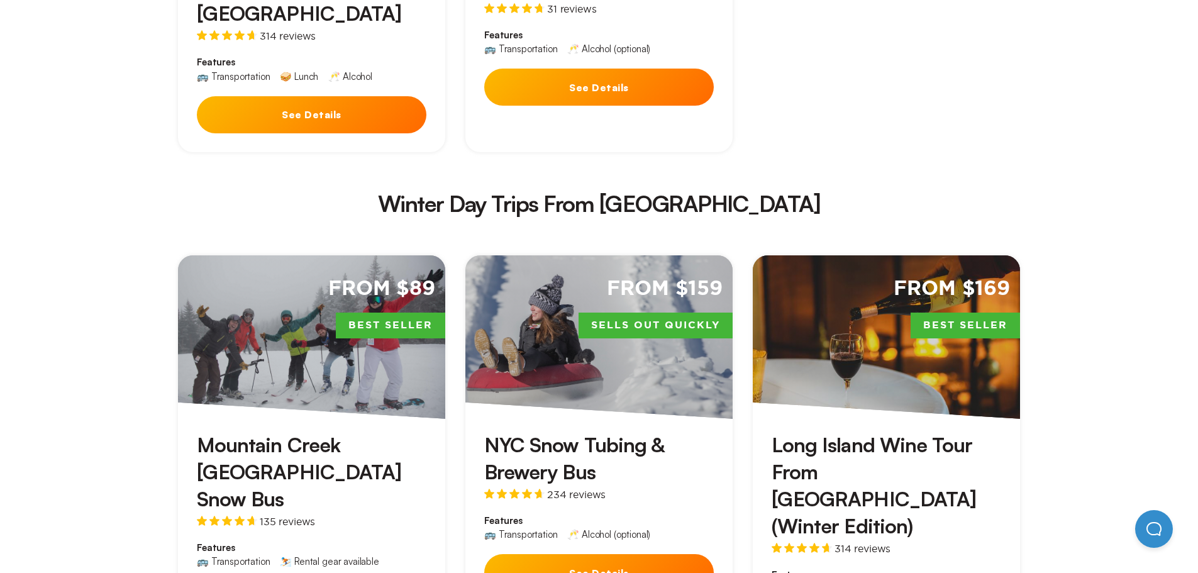  Describe the element at coordinates (572, 9) in the screenshot. I see `span: 31 reviews` at that location.